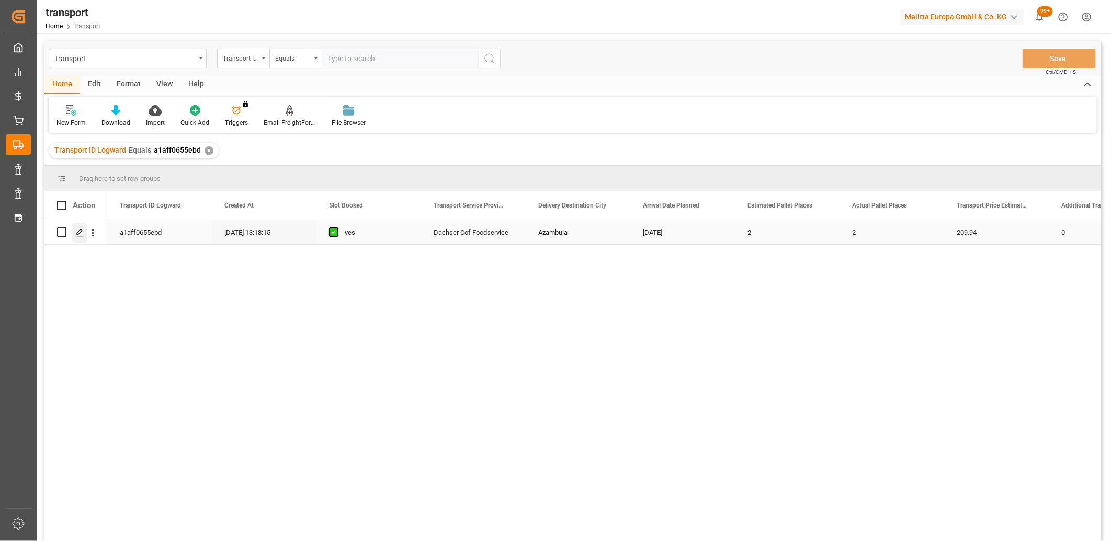  Describe the element at coordinates (489, 59) in the screenshot. I see `button: search button` at that location.